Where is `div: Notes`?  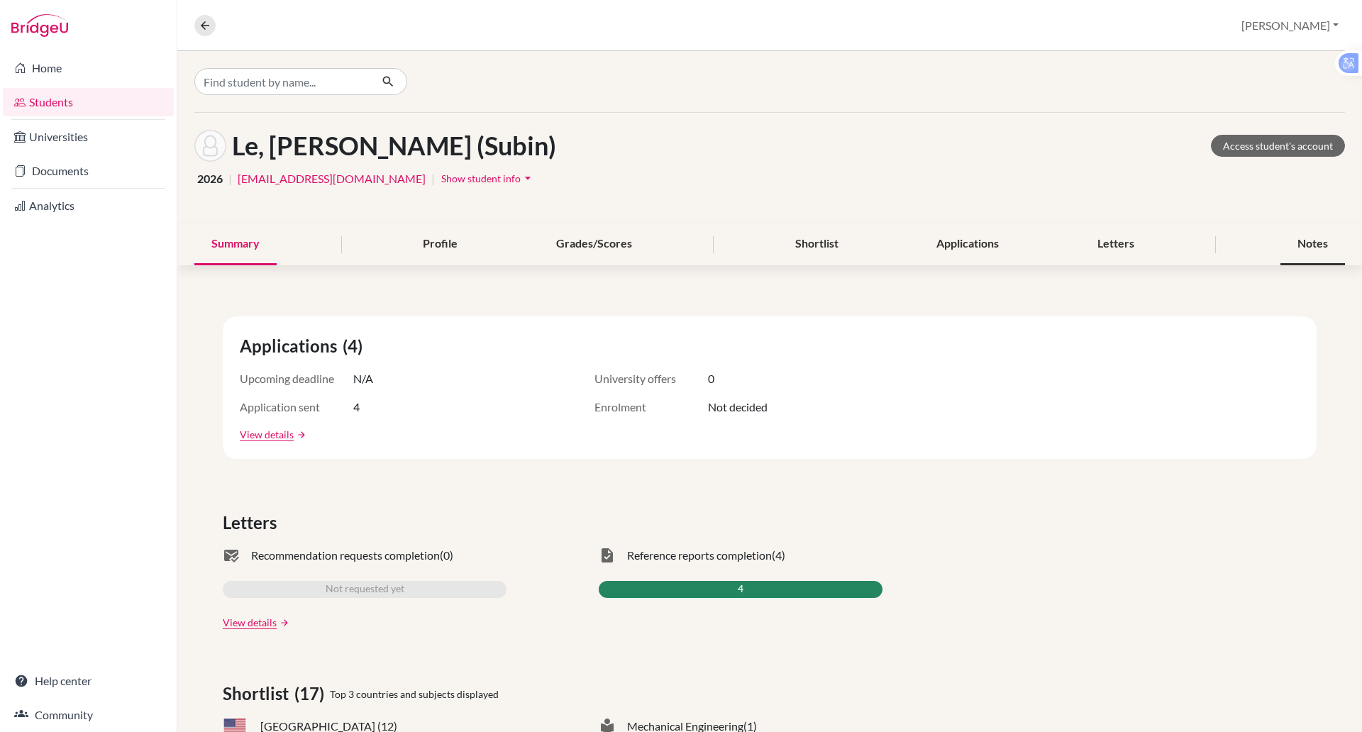
div: Notes is located at coordinates (1312, 244).